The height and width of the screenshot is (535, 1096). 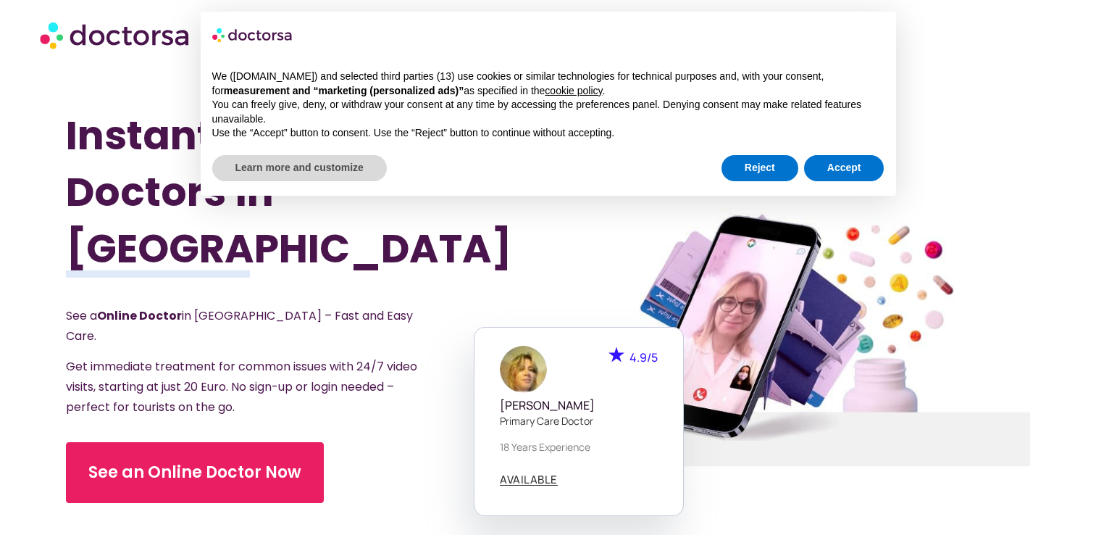 What do you see at coordinates (760, 168) in the screenshot?
I see `button: Reject` at bounding box center [760, 168].